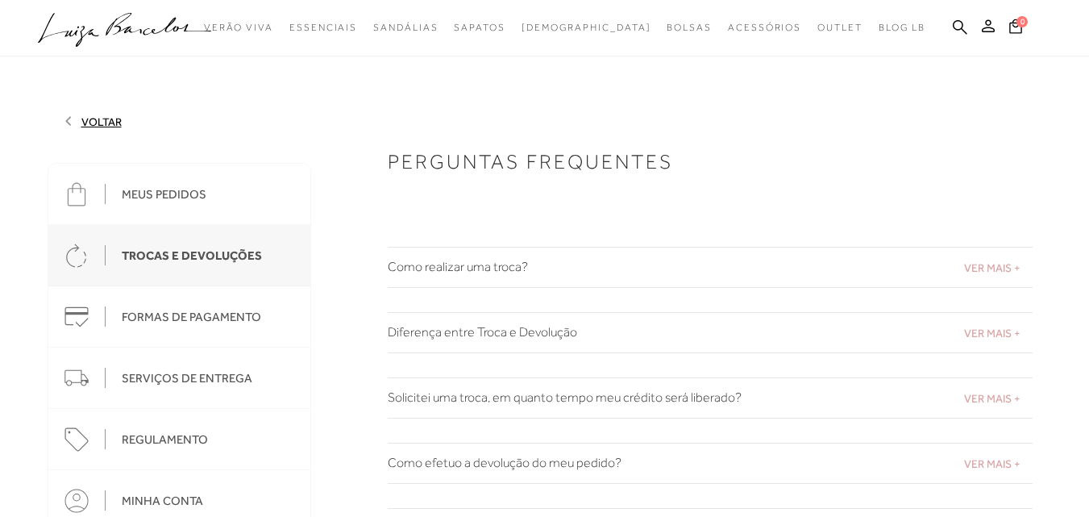 The height and width of the screenshot is (517, 1089). Describe the element at coordinates (902, 27) in the screenshot. I see `span: BLOG LB` at that location.